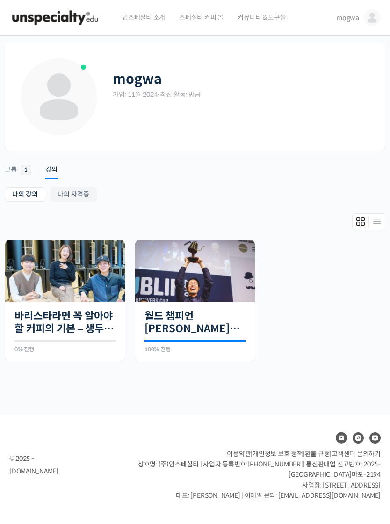 This screenshot has width=390, height=524. I want to click on span: mogwa, so click(348, 18).